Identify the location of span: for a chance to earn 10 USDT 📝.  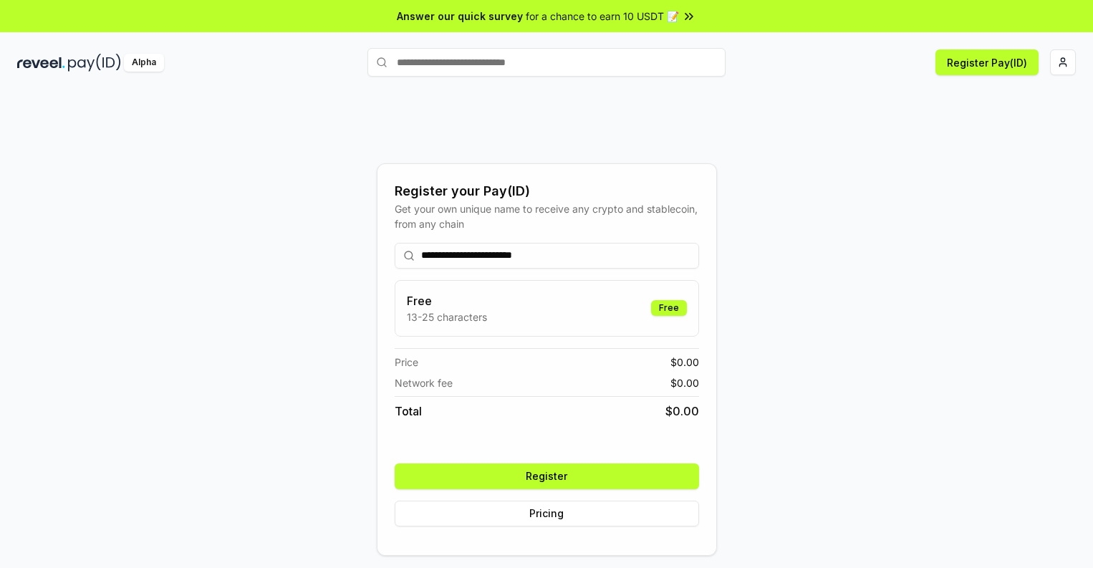
(602, 16).